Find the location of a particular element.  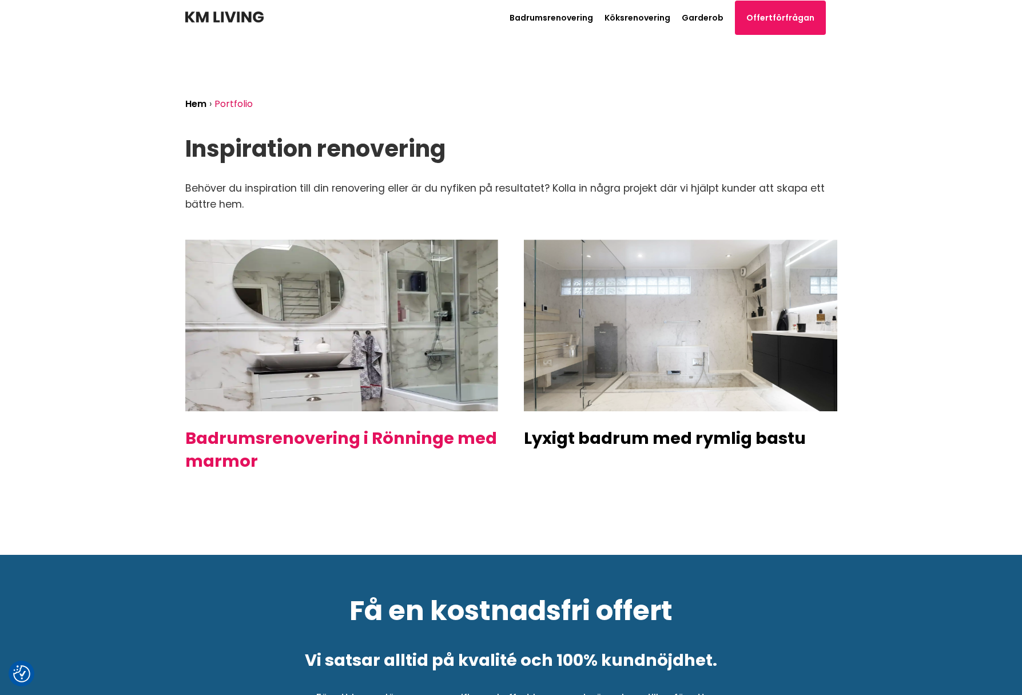

h3: Få en kostnadsfri offert is located at coordinates (511, 611).